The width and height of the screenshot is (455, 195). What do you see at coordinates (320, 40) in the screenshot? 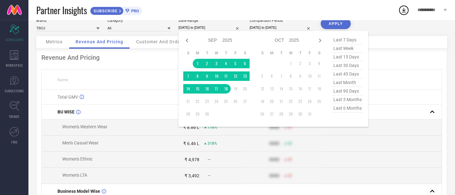
I see `div: Next month` at bounding box center [320, 40].